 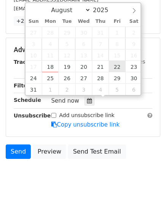 What do you see at coordinates (100, 32) in the screenshot?
I see `span: July 31, 2025` at bounding box center [100, 32].